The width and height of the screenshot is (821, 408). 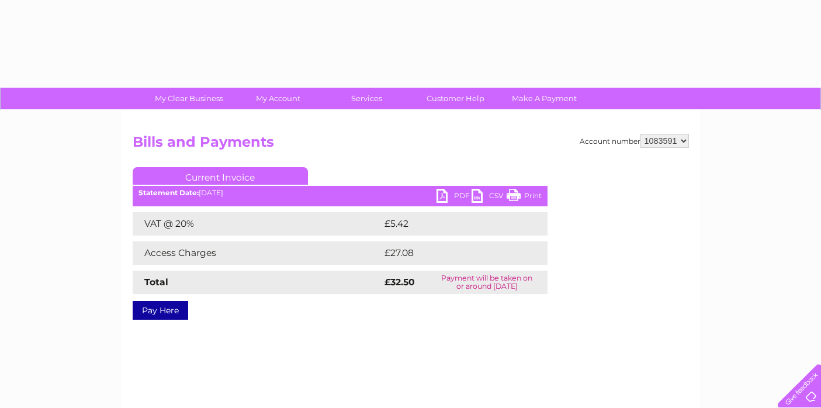 What do you see at coordinates (277, 98) in the screenshot?
I see `a: My Account` at bounding box center [277, 98].